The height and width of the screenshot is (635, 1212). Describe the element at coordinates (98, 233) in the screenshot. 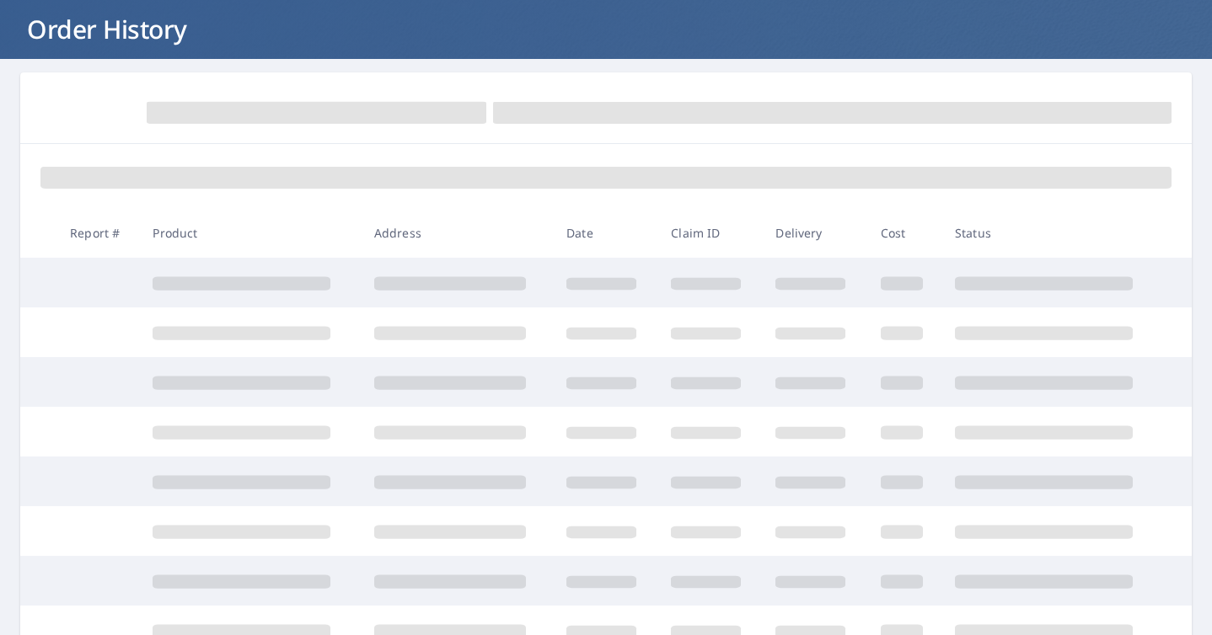

I see `th: Report #` at that location.